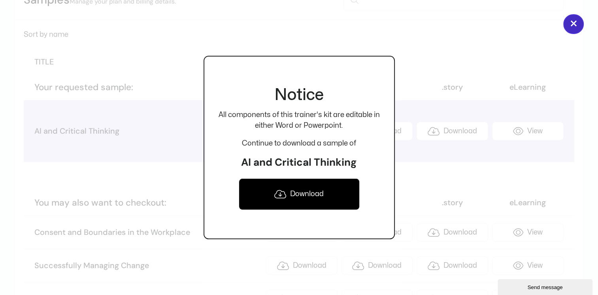 The width and height of the screenshot is (598, 295). Describe the element at coordinates (299, 120) in the screenshot. I see `p: All components of this trainer's kit are editable in either Word or Powerpoint.` at that location.